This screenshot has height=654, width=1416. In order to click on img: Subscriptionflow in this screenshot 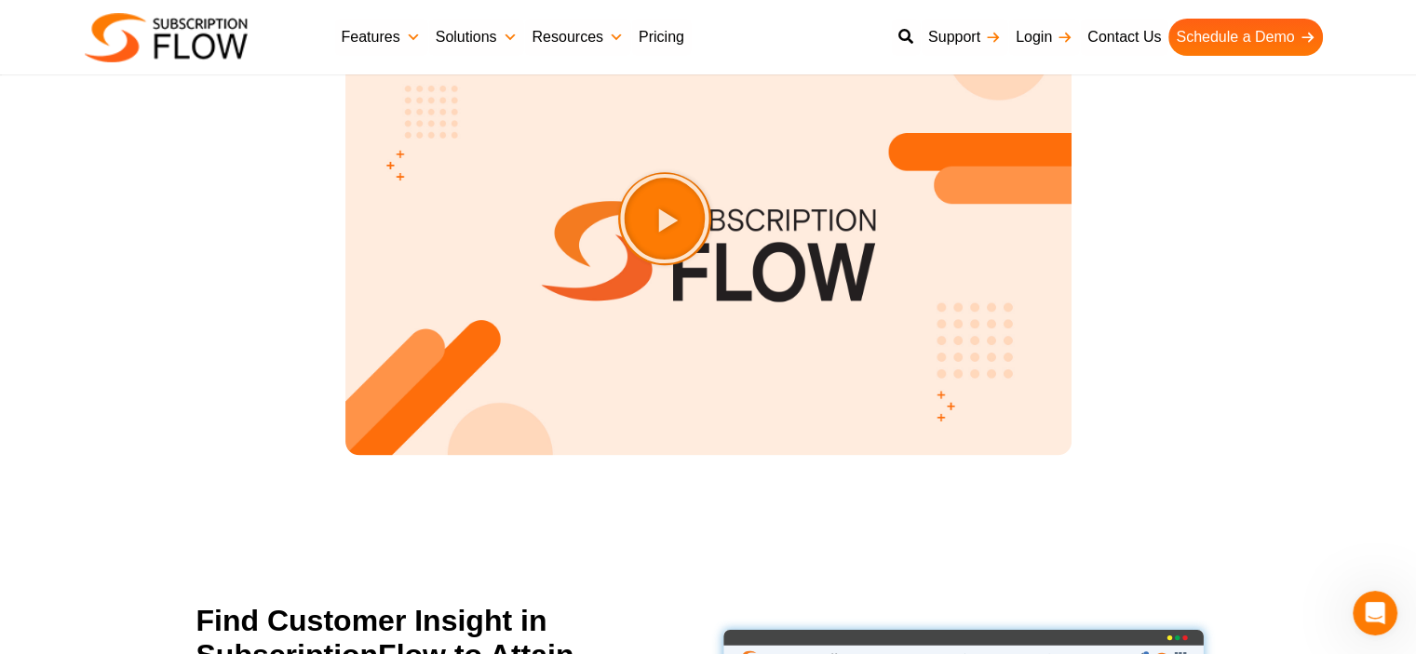, I will do `click(166, 37)`.